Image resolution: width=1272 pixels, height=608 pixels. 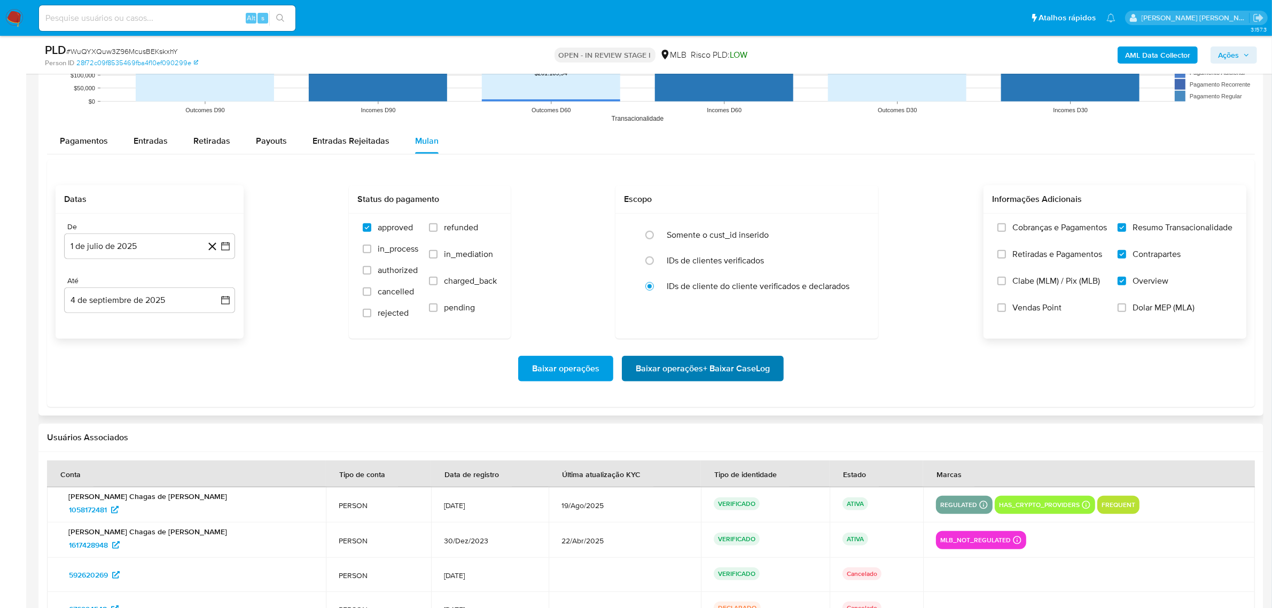 What do you see at coordinates (251, 18) in the screenshot?
I see `span: Alt` at bounding box center [251, 18].